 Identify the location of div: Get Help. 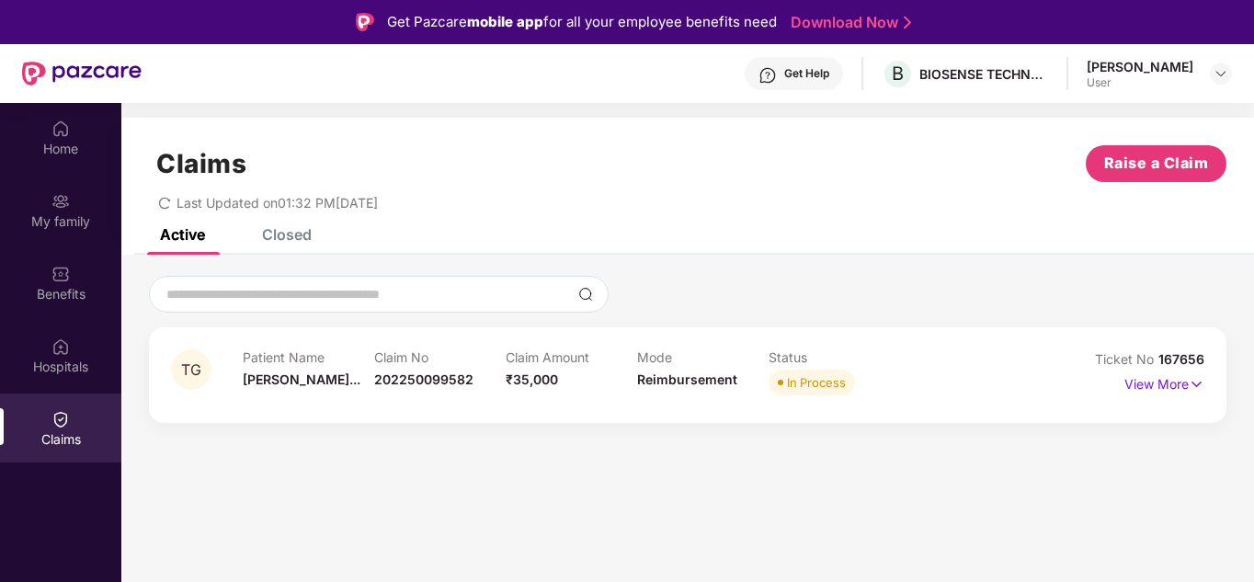
(806, 74).